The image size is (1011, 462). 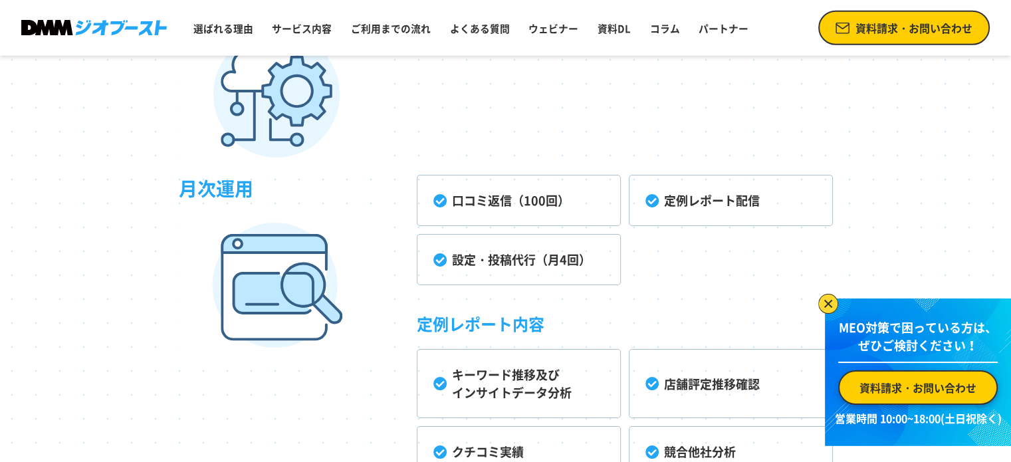 I want to click on a: よくある質問, so click(x=480, y=29).